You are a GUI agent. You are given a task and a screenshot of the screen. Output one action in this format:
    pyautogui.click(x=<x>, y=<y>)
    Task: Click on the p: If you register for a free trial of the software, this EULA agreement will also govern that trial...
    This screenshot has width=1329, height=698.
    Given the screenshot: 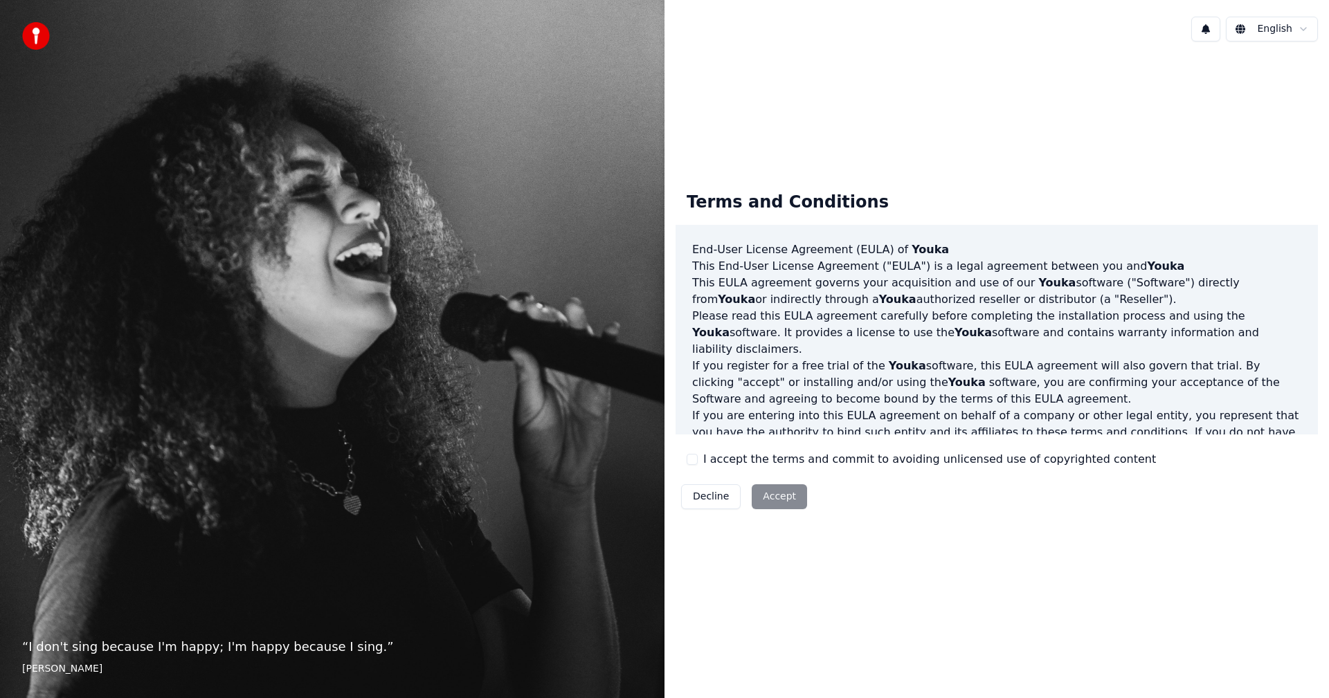 What is the action you would take?
    pyautogui.click(x=996, y=383)
    